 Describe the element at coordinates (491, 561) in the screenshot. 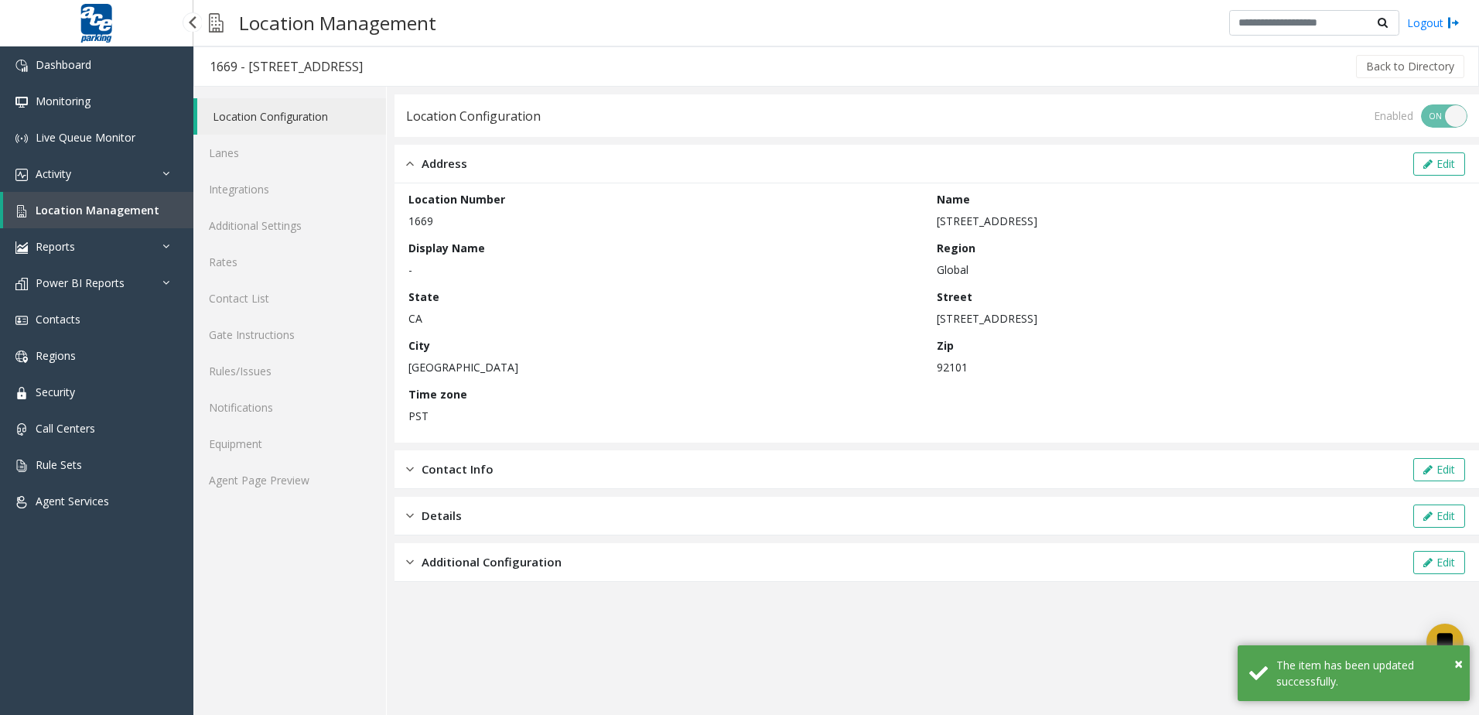

I see `span: Additional Configuration` at that location.